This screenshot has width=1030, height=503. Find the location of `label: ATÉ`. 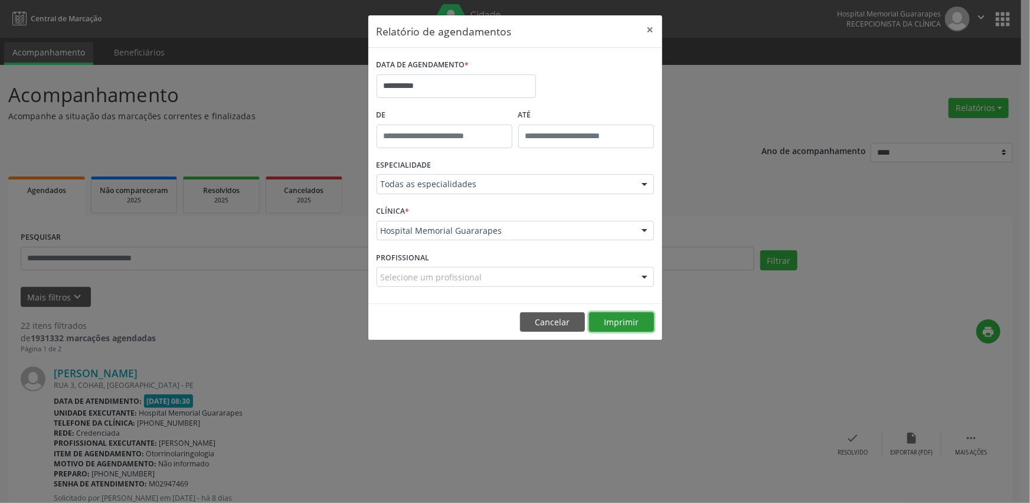

label: ATÉ is located at coordinates (586, 115).